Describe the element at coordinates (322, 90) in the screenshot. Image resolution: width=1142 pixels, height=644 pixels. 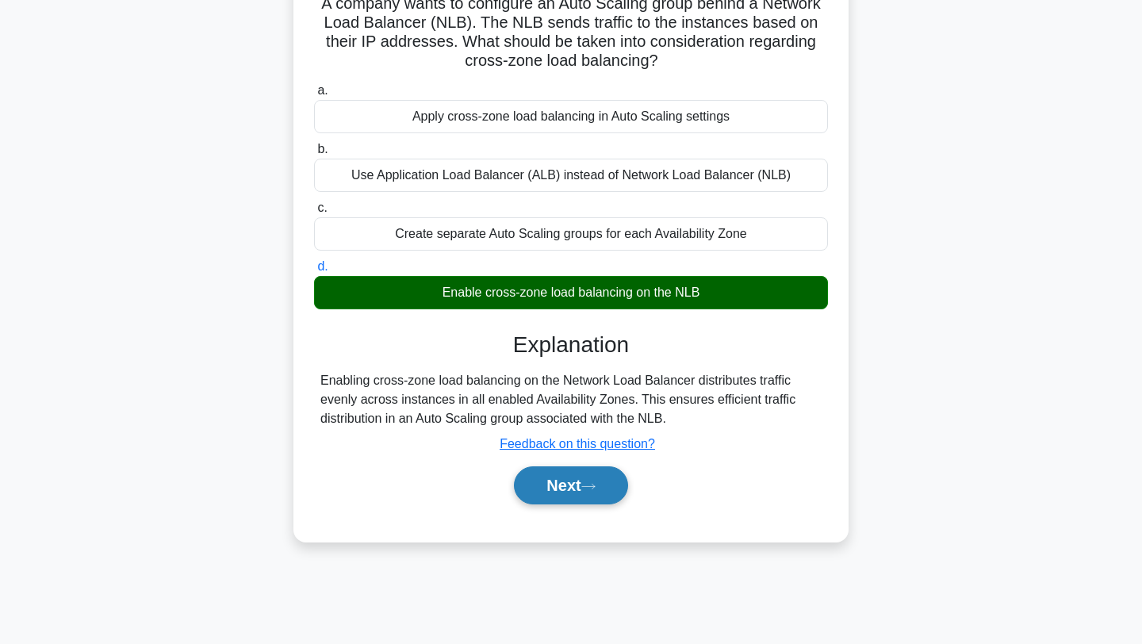
I see `span: a.` at that location.